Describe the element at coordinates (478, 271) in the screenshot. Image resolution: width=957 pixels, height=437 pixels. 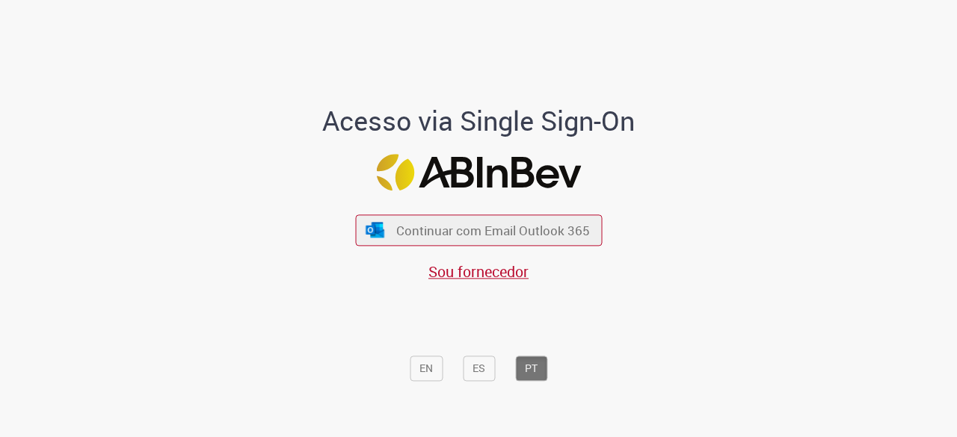
I see `a: Sou fornecedor` at that location.